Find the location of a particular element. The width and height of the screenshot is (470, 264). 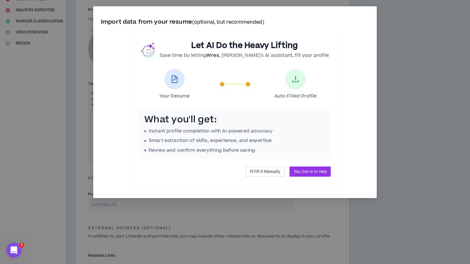

span: 1 is located at coordinates (22, 245).